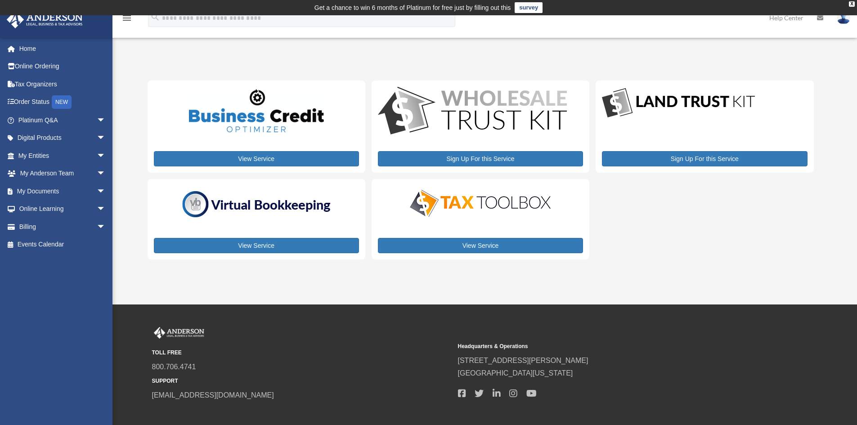 Image resolution: width=857 pixels, height=425 pixels. What do you see at coordinates (63, 191) in the screenshot?
I see `a: My Documentsarrow_drop_down` at bounding box center [63, 191].